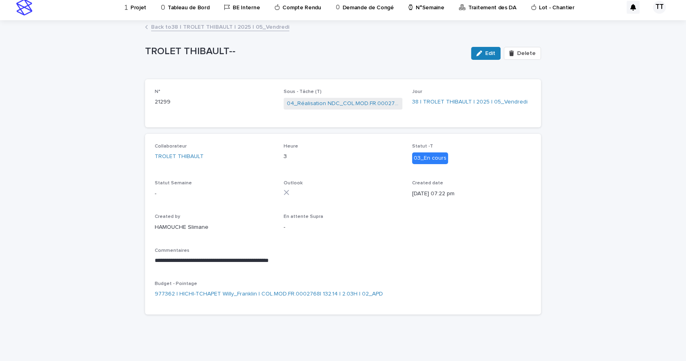  Describe the element at coordinates (167, 217) in the screenshot. I see `span: Created by` at that location.